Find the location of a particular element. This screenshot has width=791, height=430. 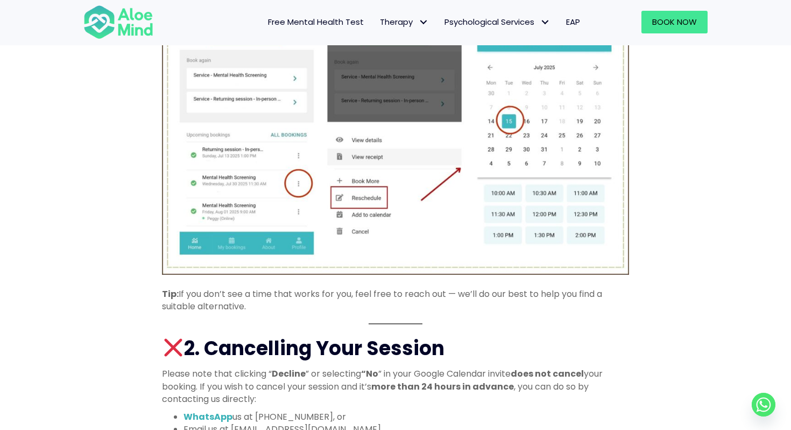

span: Therapy: submenu is located at coordinates (423, 22).